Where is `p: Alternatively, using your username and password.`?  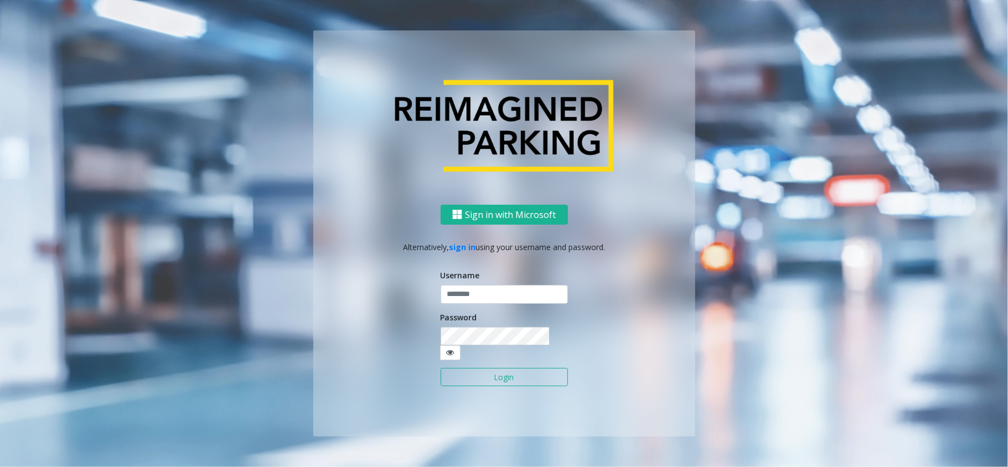
p: Alternatively, using your username and password. is located at coordinates (504, 247).